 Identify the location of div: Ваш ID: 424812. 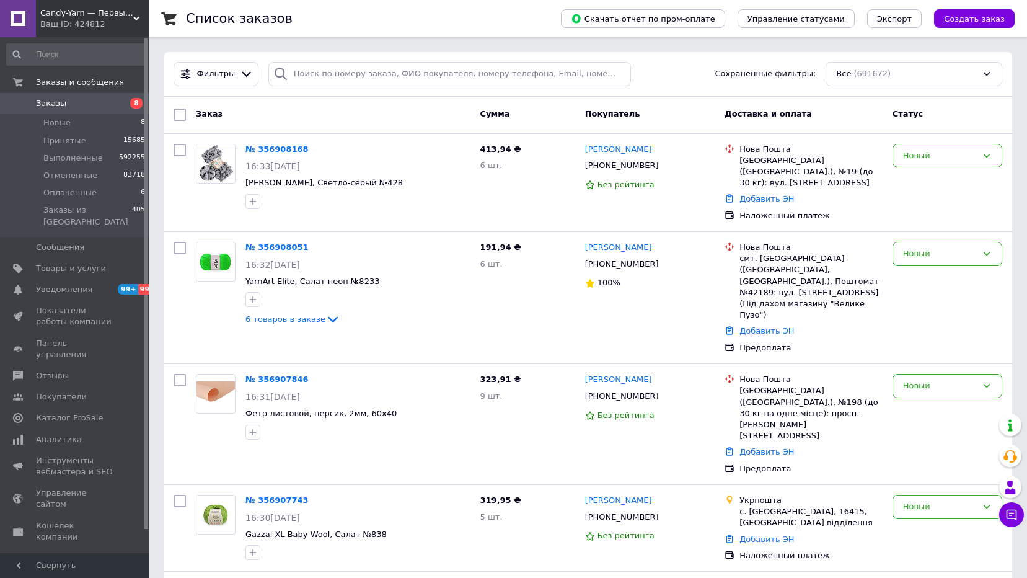
(94, 24).